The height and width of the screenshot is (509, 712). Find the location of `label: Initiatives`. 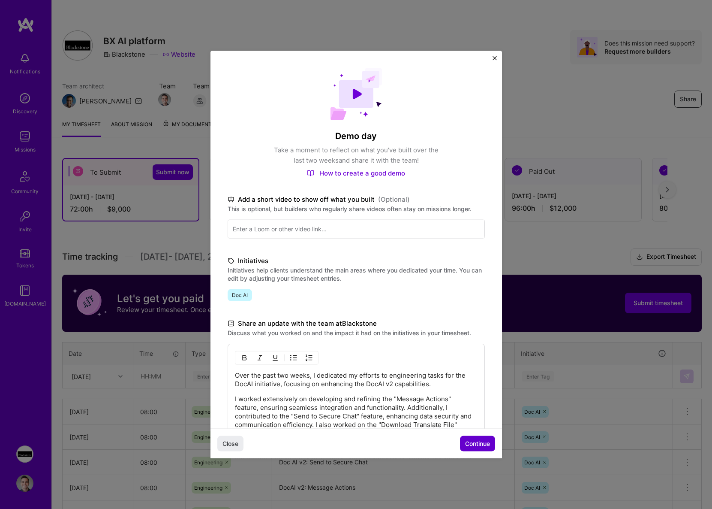

label: Initiatives is located at coordinates (356, 261).